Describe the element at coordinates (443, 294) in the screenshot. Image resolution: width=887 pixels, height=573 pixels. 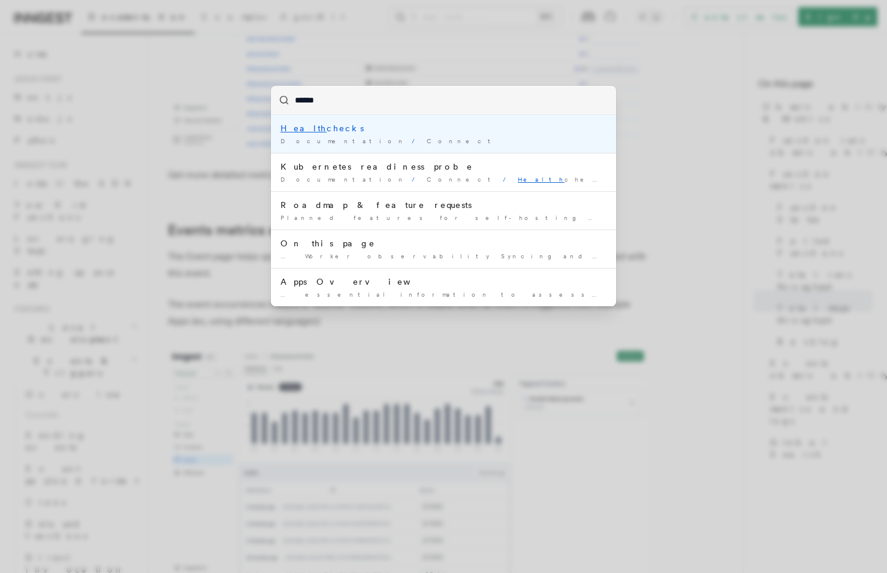
I see `div: … essential information to assess the y sync status of your …` at that location.